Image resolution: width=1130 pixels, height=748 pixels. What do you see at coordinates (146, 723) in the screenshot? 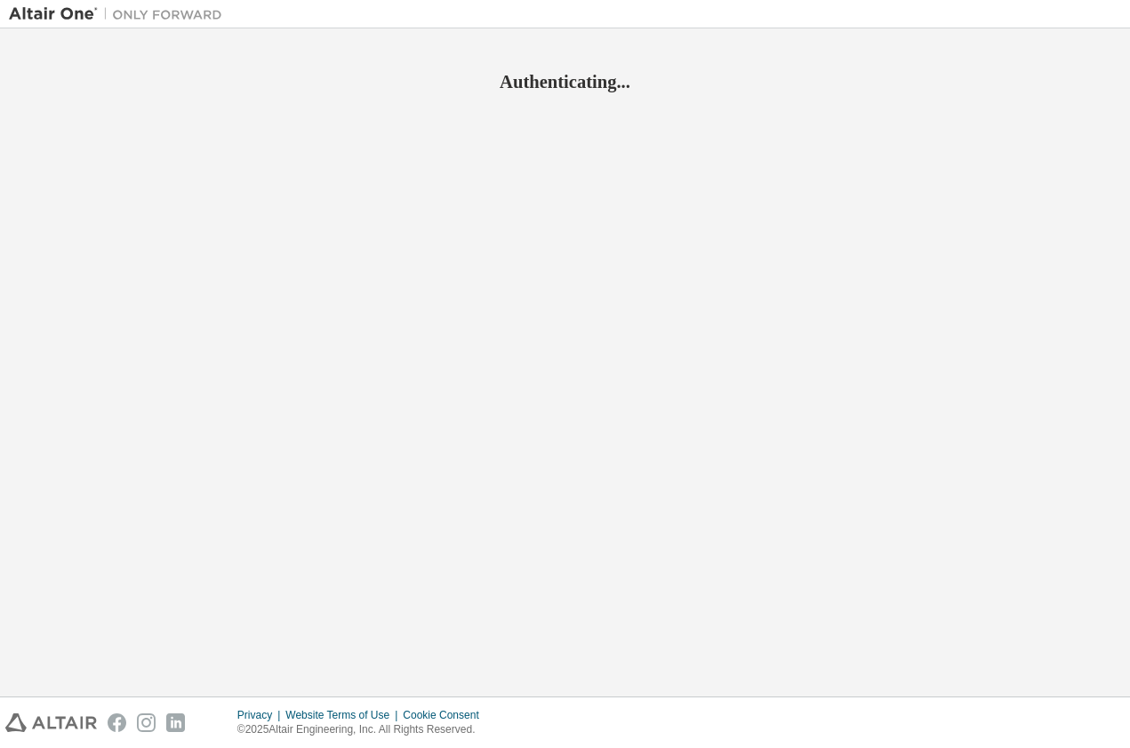
I see `img: instagram.svg` at bounding box center [146, 723].